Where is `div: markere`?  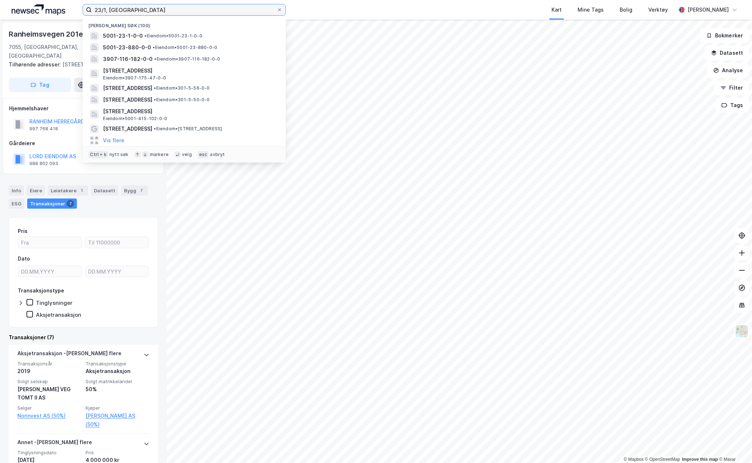 div: markere is located at coordinates (159, 155).